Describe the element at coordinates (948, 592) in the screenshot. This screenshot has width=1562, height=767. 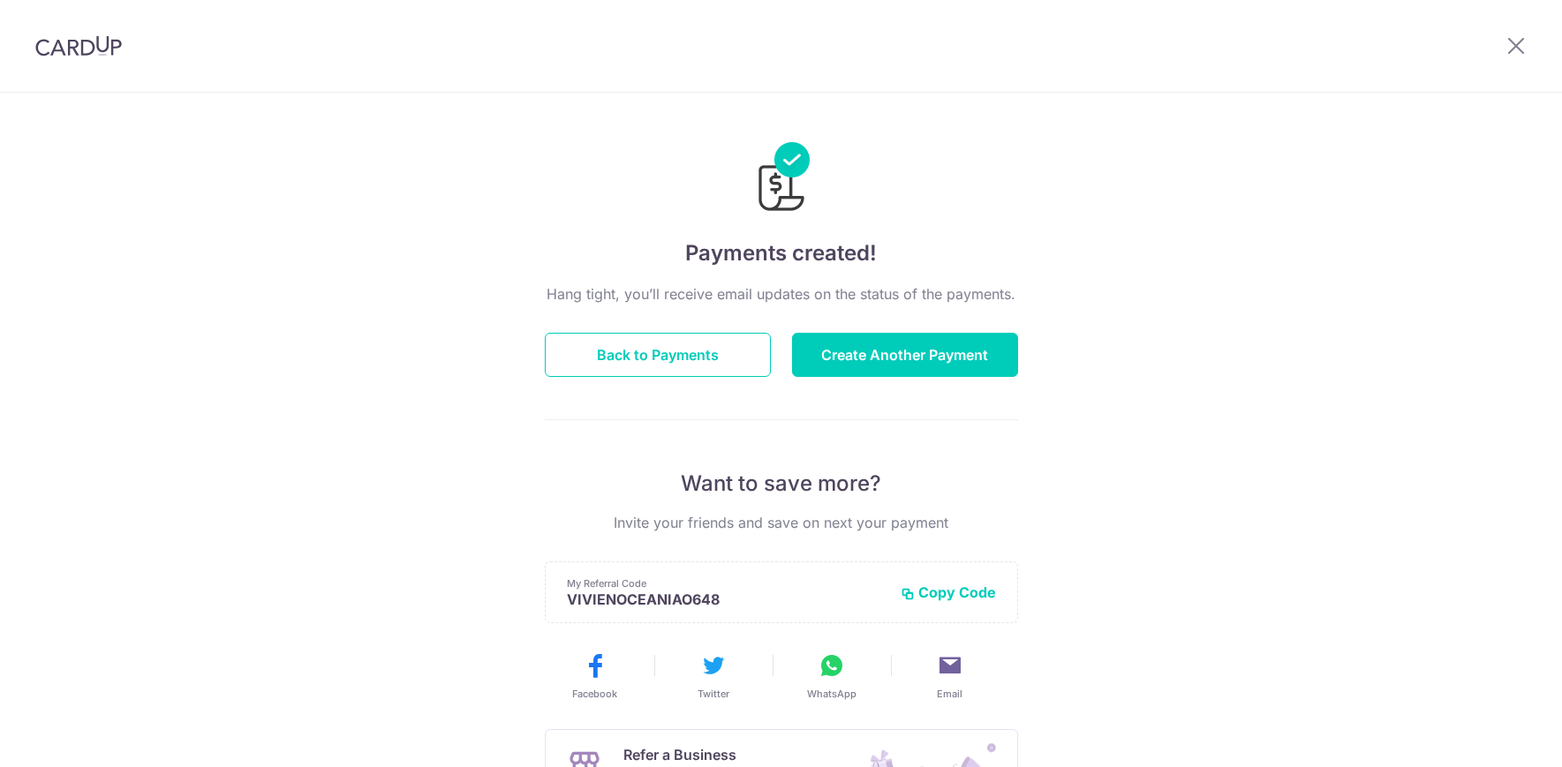
I see `button: Copy Code` at that location.